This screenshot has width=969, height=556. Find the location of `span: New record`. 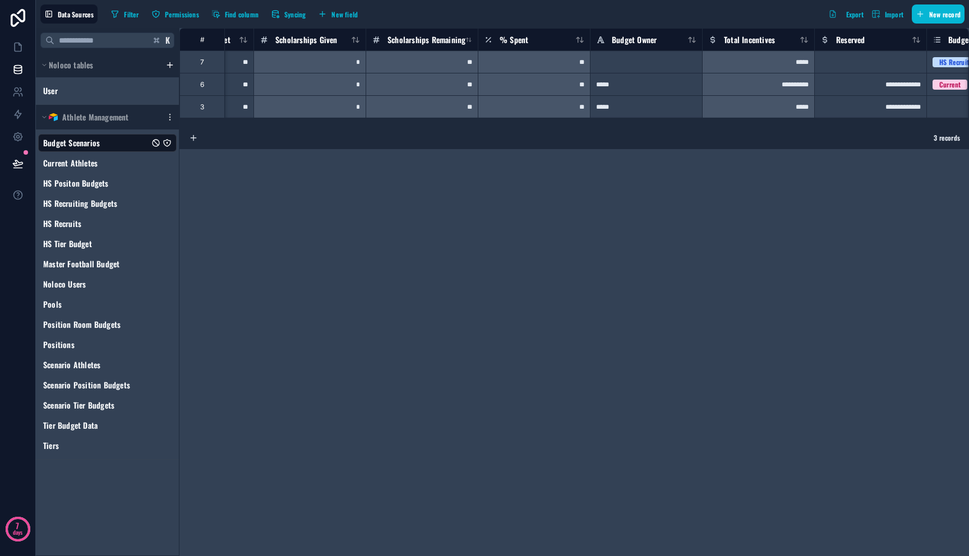

span: New record is located at coordinates (945, 14).